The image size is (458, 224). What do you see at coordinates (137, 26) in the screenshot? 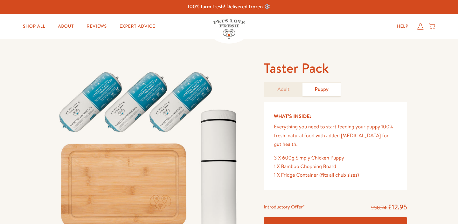
I see `a: Expert Advice` at bounding box center [137, 26].